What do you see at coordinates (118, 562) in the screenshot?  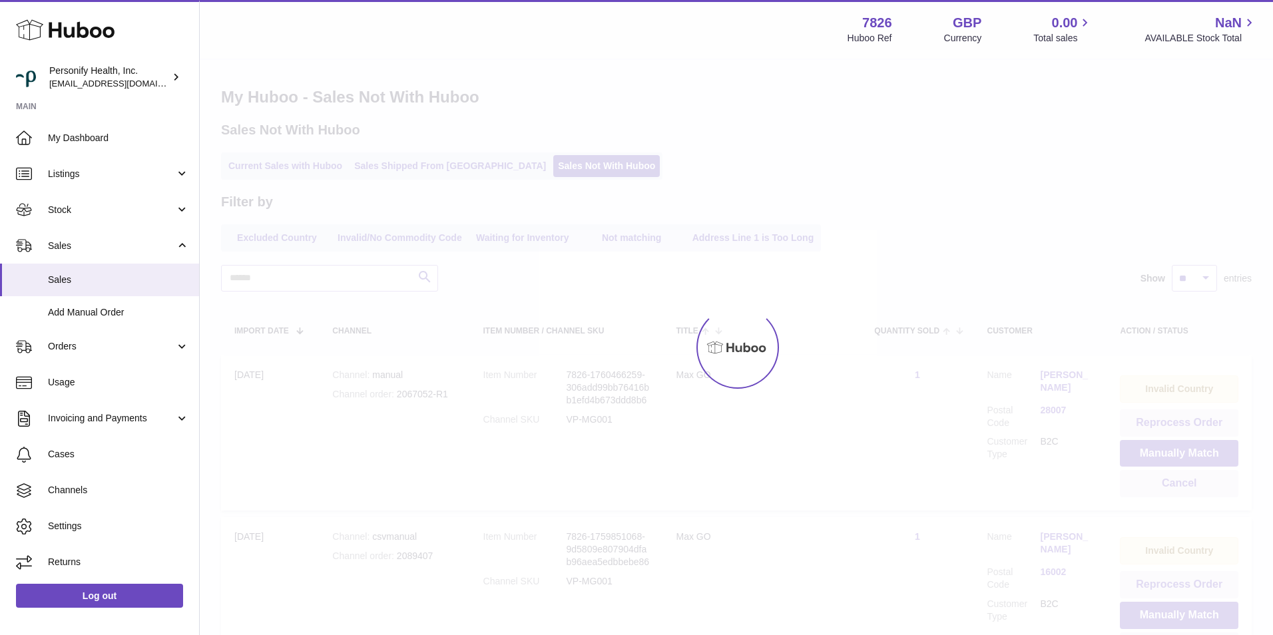 I see `span: Returns` at bounding box center [118, 562].